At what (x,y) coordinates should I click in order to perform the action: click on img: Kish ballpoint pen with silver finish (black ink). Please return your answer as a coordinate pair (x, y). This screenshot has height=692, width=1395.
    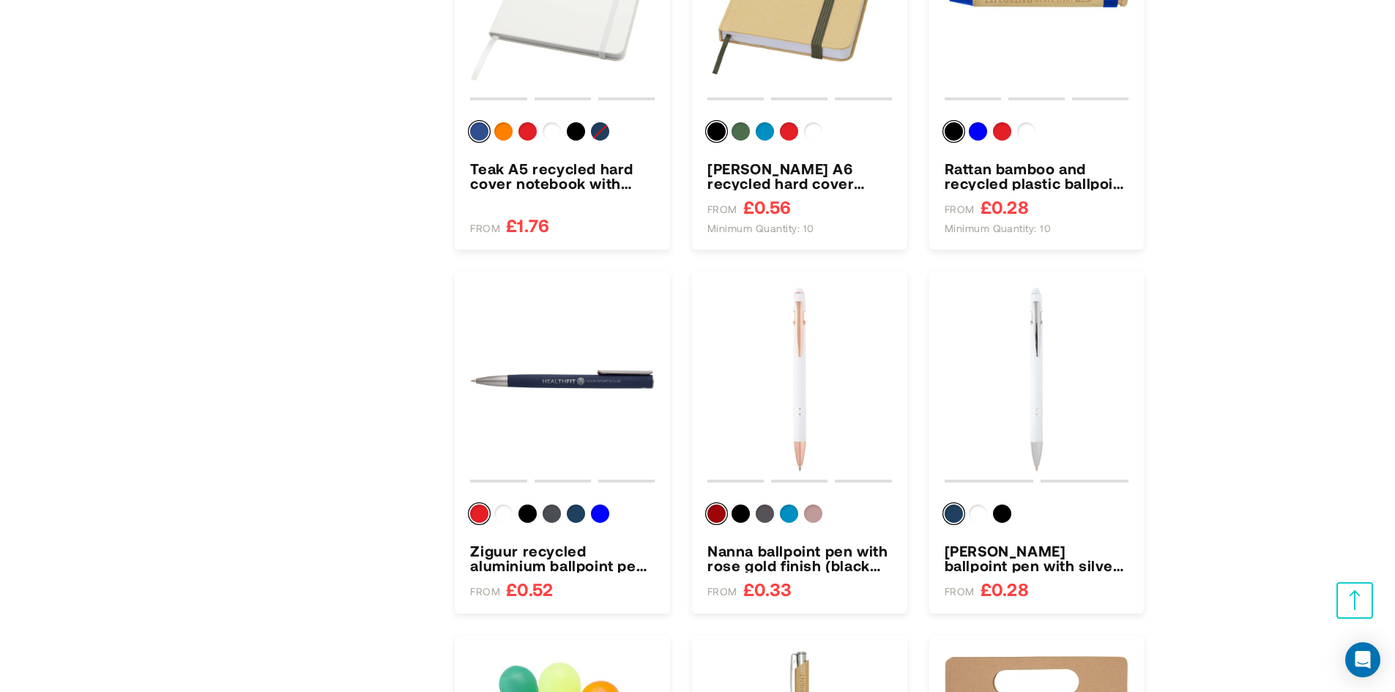
    Looking at the image, I should click on (1037, 379).